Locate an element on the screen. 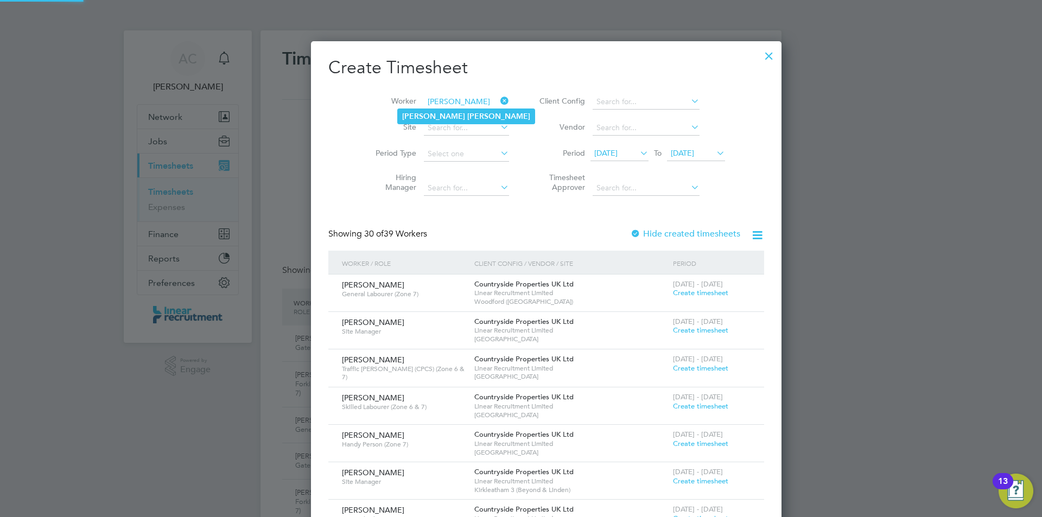  label: Hide created timesheets is located at coordinates (685, 234).